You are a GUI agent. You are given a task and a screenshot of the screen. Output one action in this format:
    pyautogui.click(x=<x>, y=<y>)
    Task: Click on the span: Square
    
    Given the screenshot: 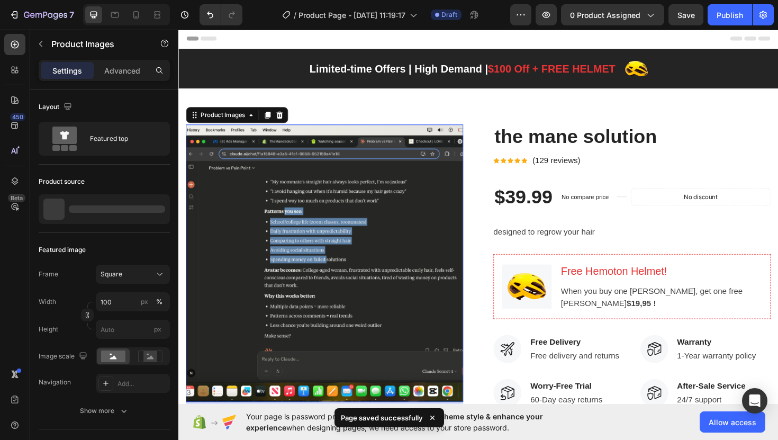 What is the action you would take?
    pyautogui.click(x=111, y=274)
    